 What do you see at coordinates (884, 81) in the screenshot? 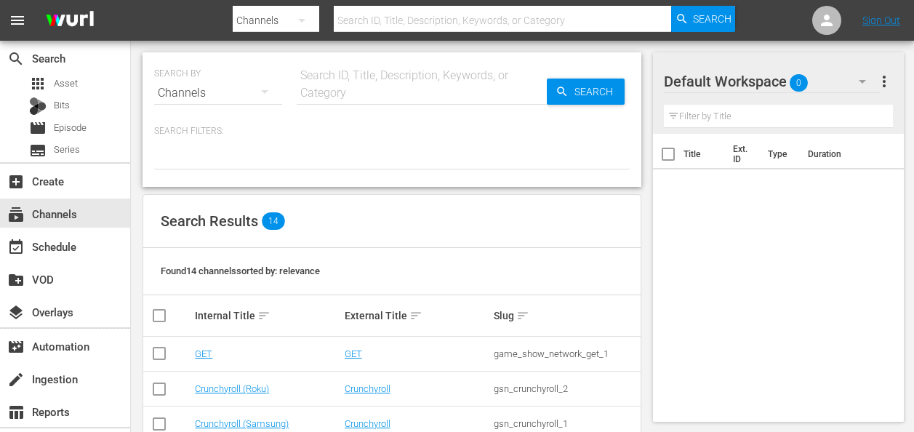
I see `span: more_vert` at bounding box center [884, 81].